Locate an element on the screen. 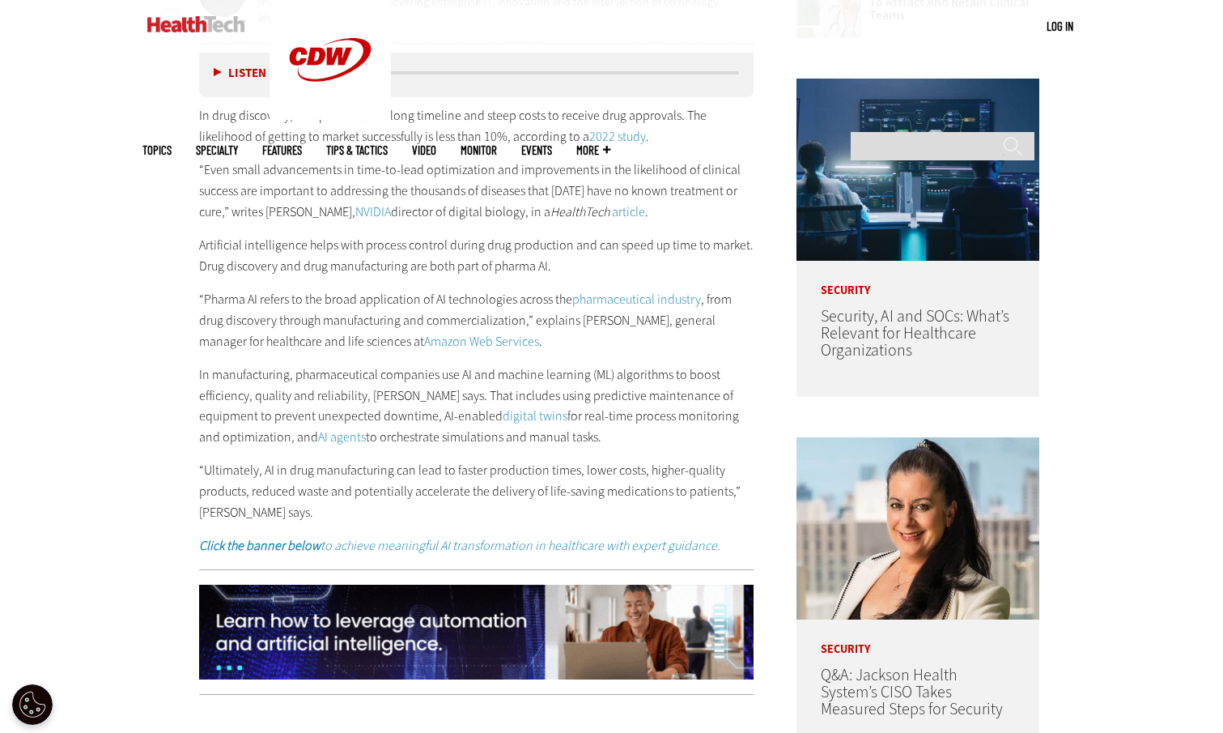 The image size is (1223, 733). a: MonITor is located at coordinates (479, 150).